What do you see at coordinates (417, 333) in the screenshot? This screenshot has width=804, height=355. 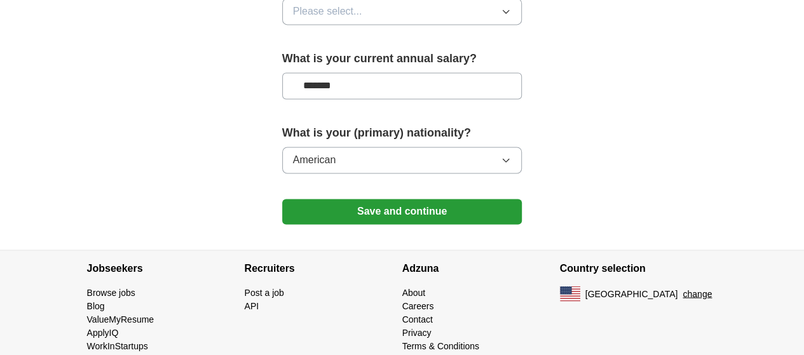 I see `a: Privacy` at bounding box center [417, 333].